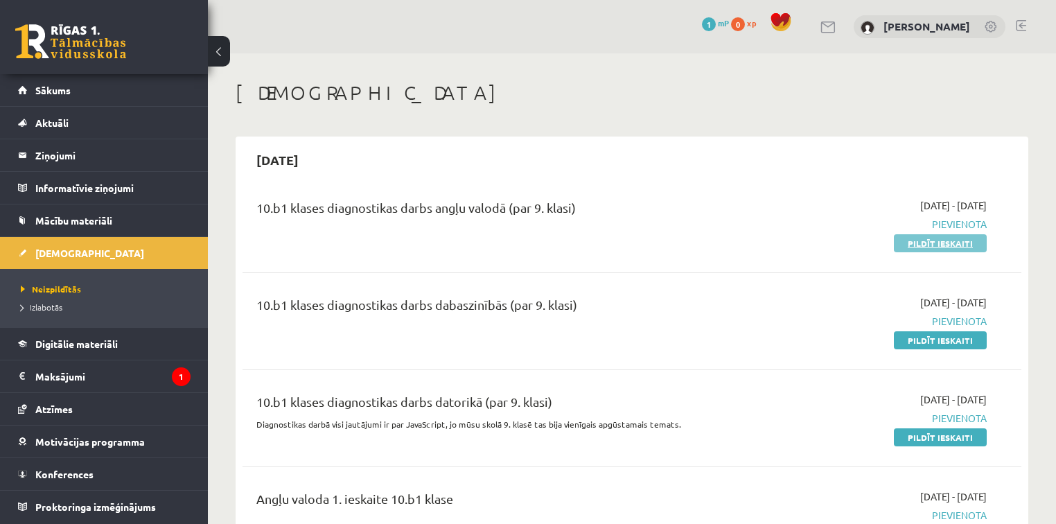  I want to click on a: Proktoringa izmēģinājums, so click(104, 506).